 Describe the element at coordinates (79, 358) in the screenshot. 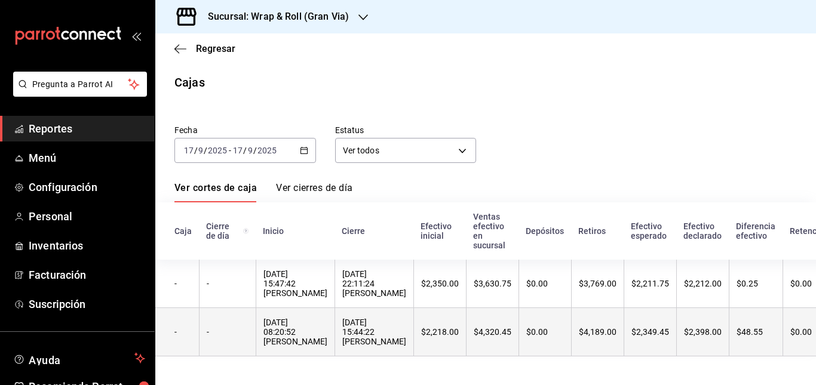

I see `span: Ayuda` at that location.